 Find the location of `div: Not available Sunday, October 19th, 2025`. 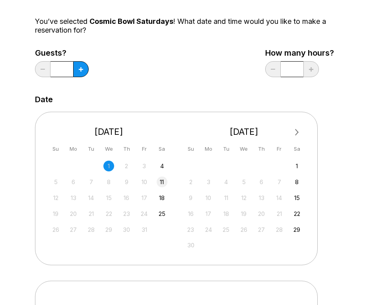

div: Not available Sunday, October 19th, 2025 is located at coordinates (56, 214).